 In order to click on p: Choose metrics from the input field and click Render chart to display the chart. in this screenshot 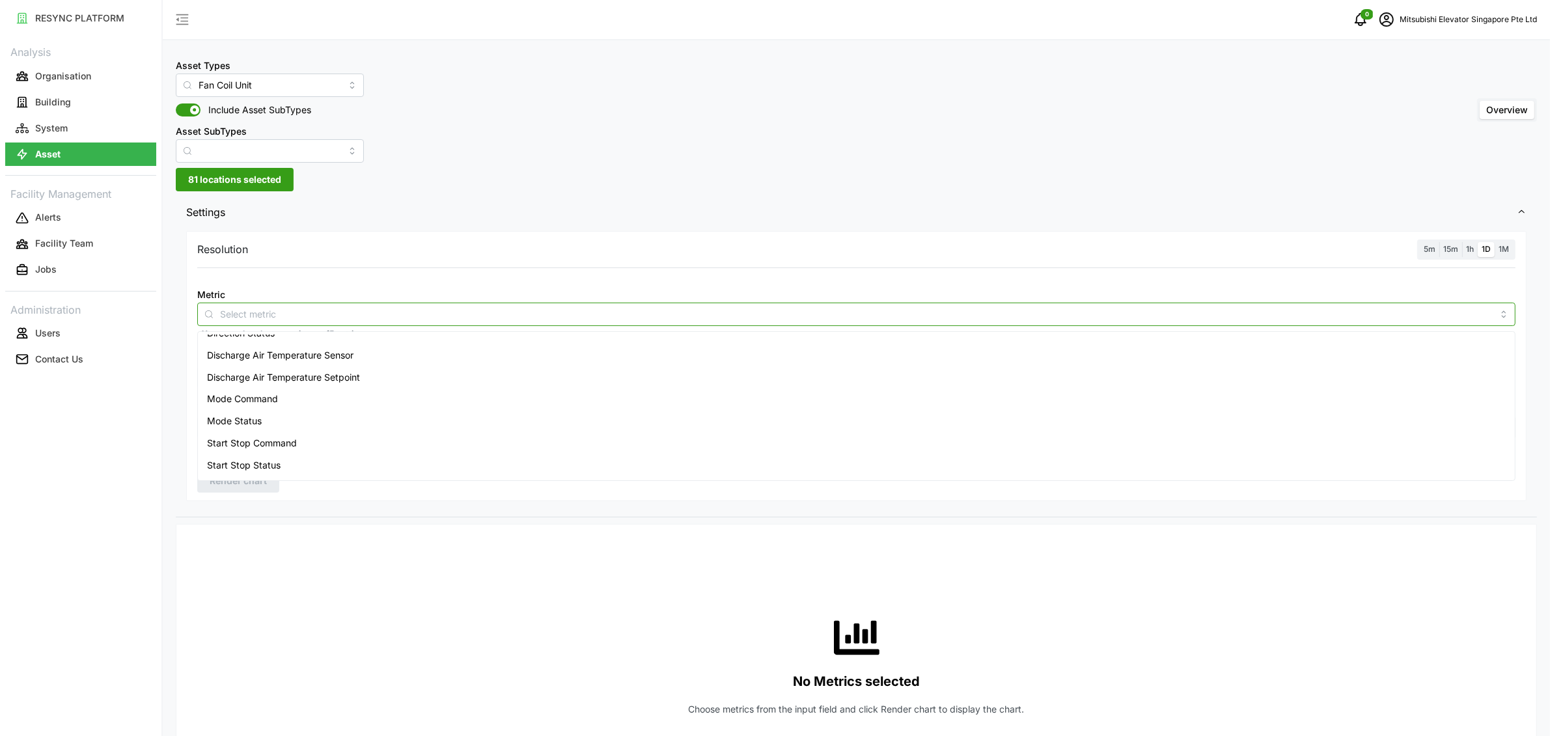, I will do `click(857, 710)`.